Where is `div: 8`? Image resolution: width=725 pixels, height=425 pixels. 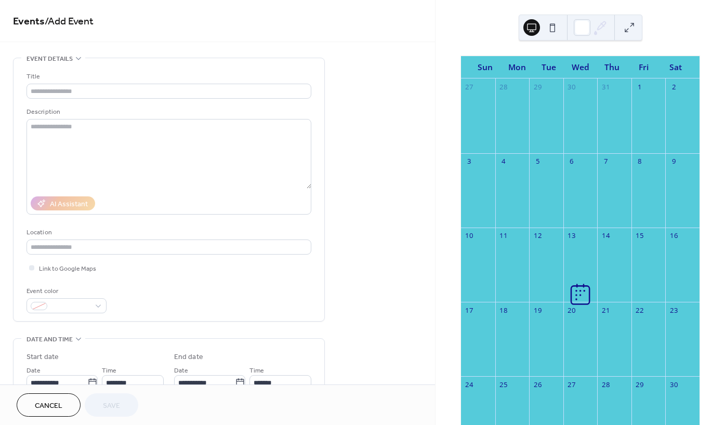 div: 8 is located at coordinates (640, 162).